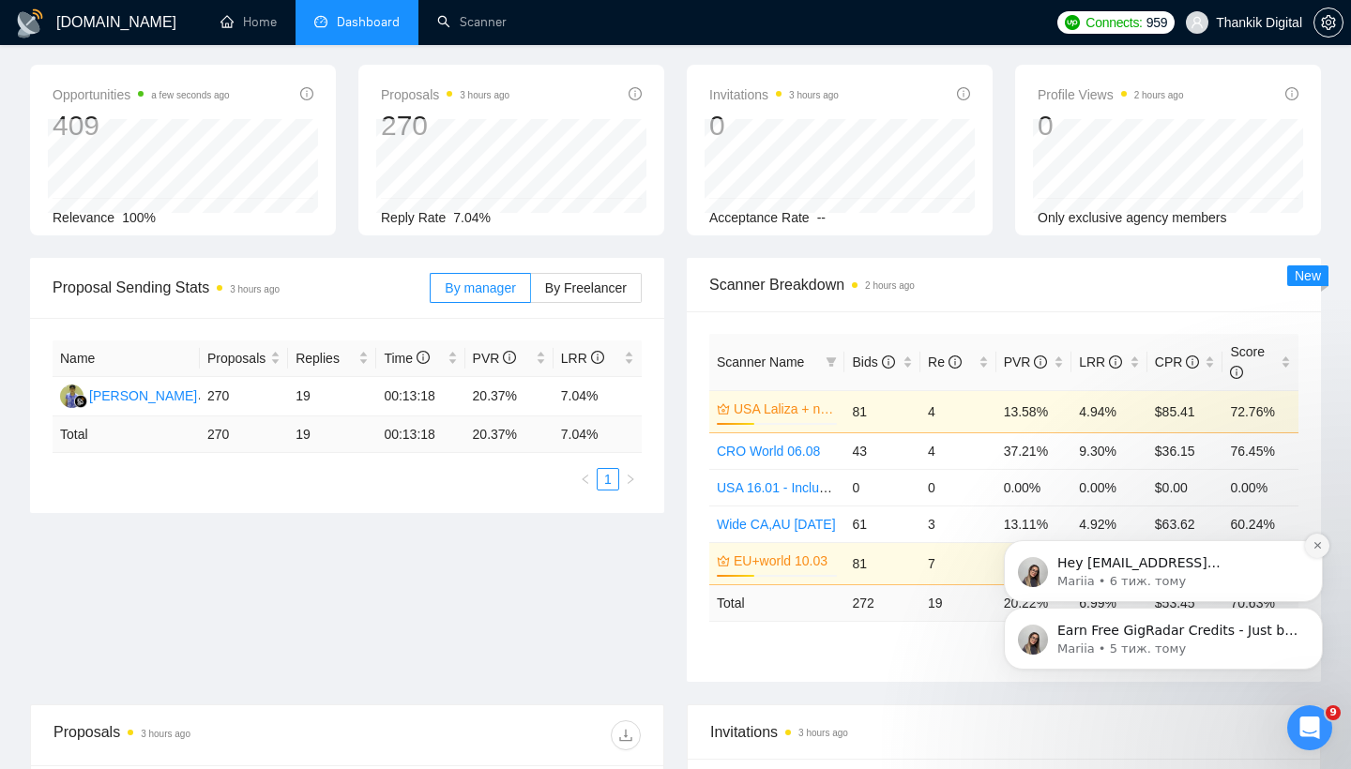 The height and width of the screenshot is (769, 1351). What do you see at coordinates (1328, 23) in the screenshot?
I see `span: setting` at bounding box center [1328, 23].